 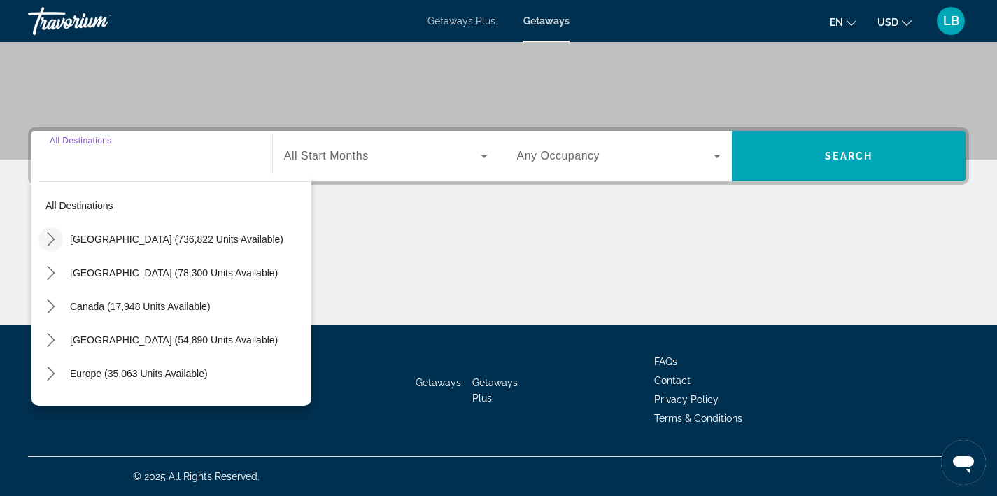 What do you see at coordinates (665, 362) in the screenshot?
I see `a: FAQs` at bounding box center [665, 362].